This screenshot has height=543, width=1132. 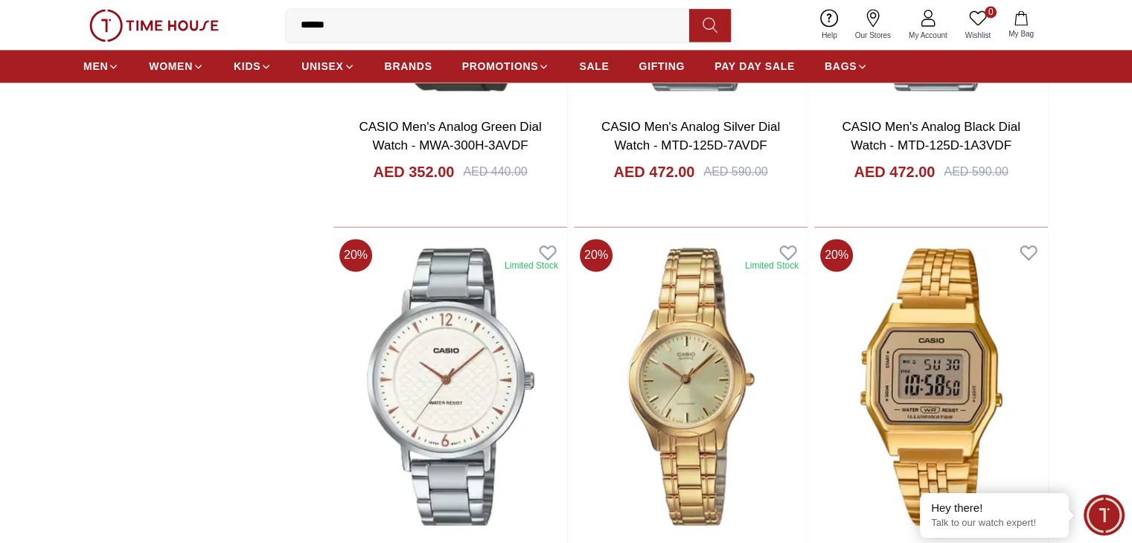 What do you see at coordinates (506, 66) in the screenshot?
I see `a: PROMOTIONS` at bounding box center [506, 66].